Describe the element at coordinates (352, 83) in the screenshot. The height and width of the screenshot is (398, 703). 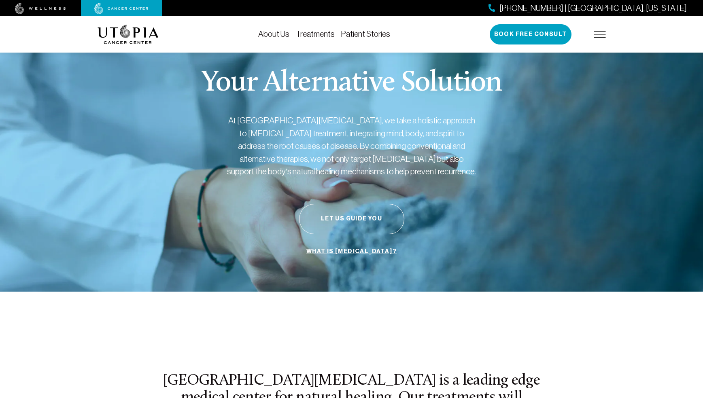
I see `p: Your Alternative Solution` at that location.